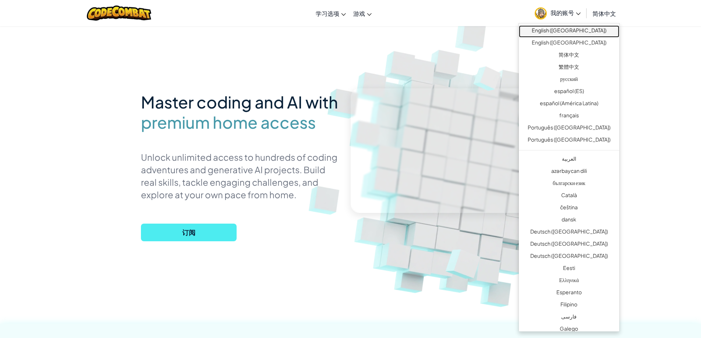  Describe the element at coordinates (228, 122) in the screenshot. I see `span: premium home access` at that location.